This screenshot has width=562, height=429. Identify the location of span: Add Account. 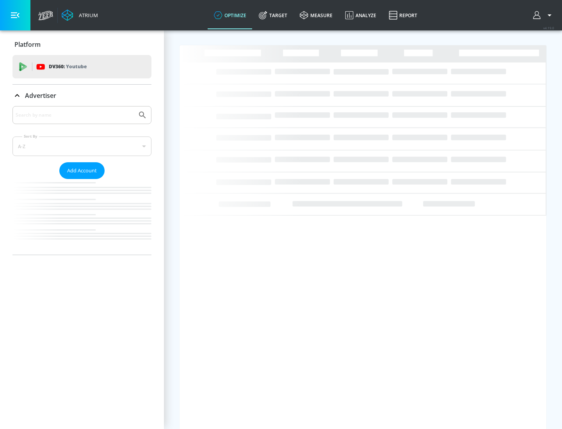
(82, 170).